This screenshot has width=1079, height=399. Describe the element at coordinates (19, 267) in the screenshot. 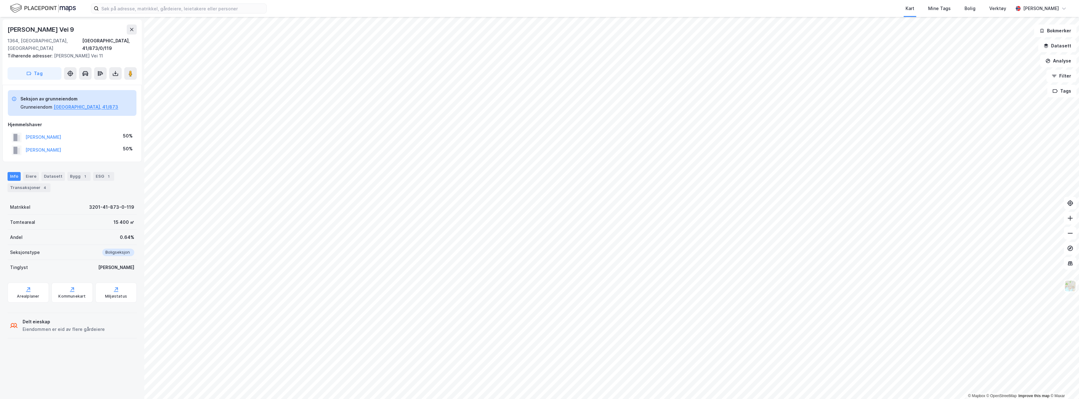

I see `div: Tinglyst` at that location.